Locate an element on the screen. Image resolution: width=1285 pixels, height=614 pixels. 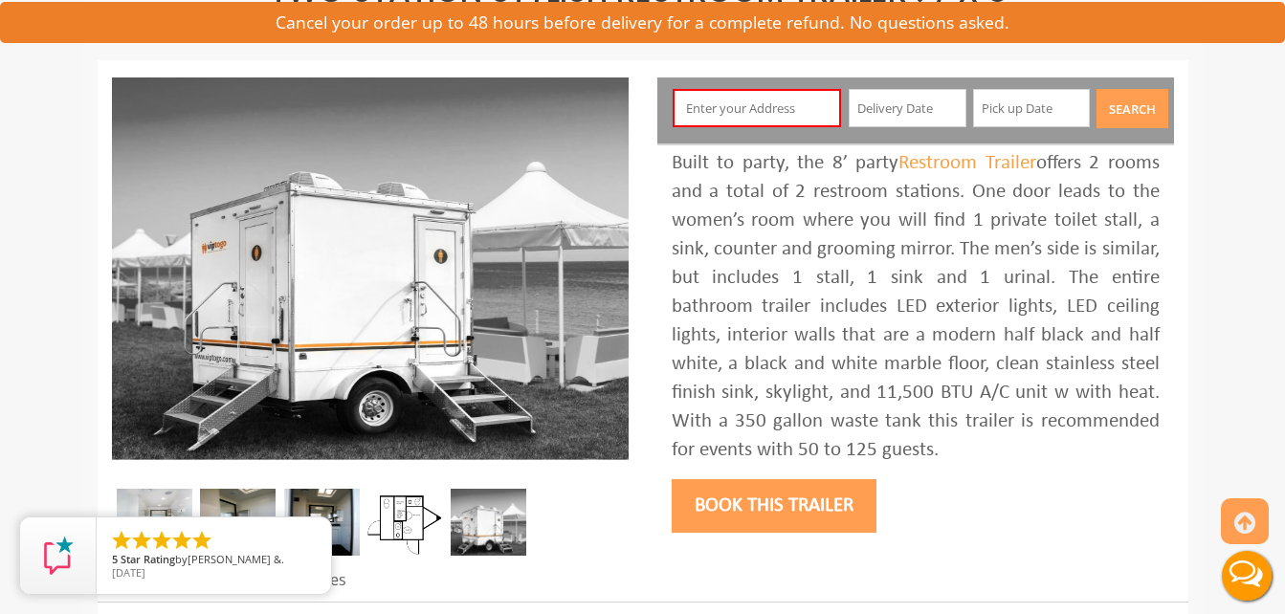
a: Restroom Trailer is located at coordinates (967, 163).